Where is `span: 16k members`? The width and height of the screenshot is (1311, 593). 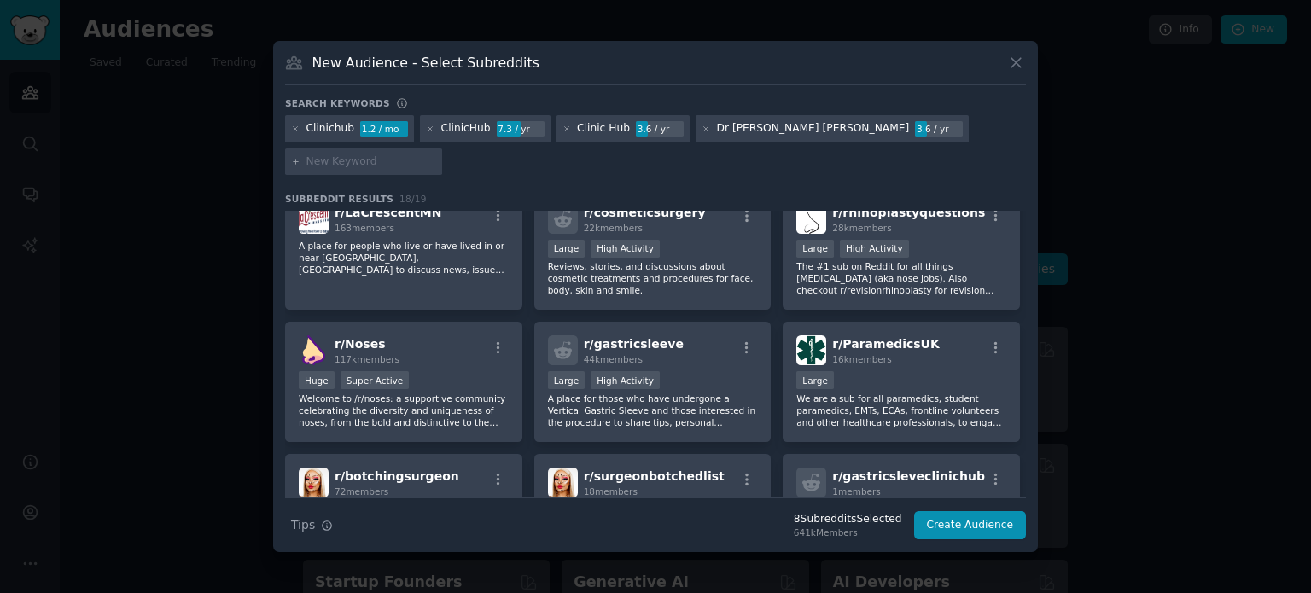
span: 16k members is located at coordinates (861, 359).